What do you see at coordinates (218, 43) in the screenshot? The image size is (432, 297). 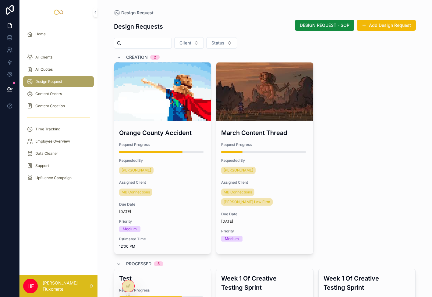 I see `span: Status` at bounding box center [218, 43].